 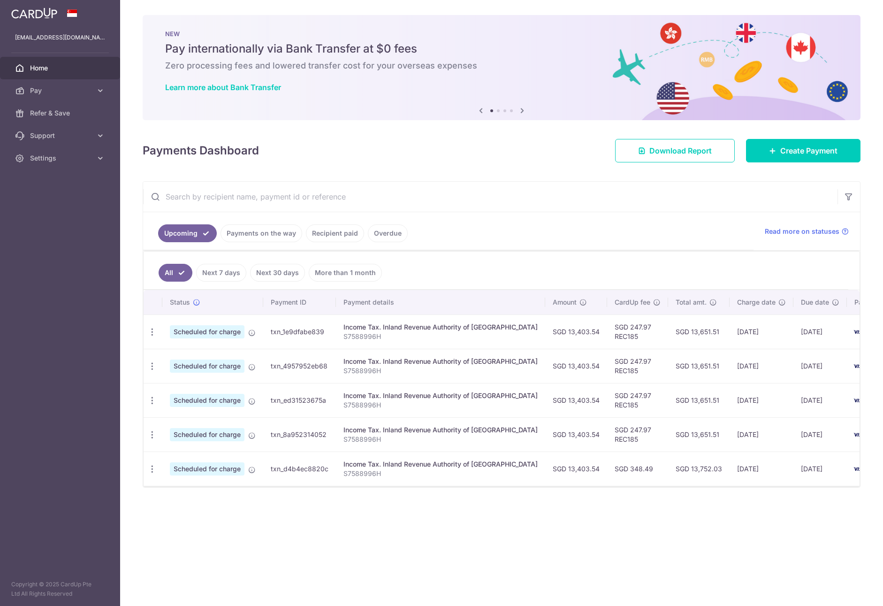 What do you see at coordinates (61, 91) in the screenshot?
I see `span: Pay` at bounding box center [61, 91].